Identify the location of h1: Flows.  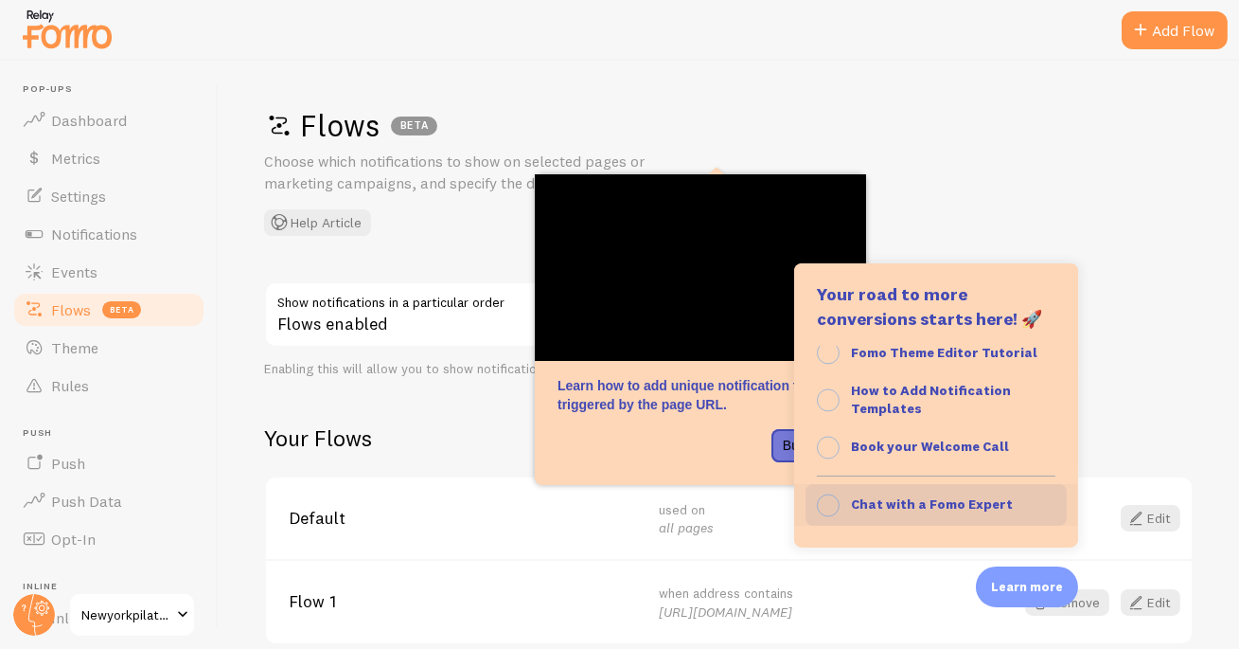
(723, 125).